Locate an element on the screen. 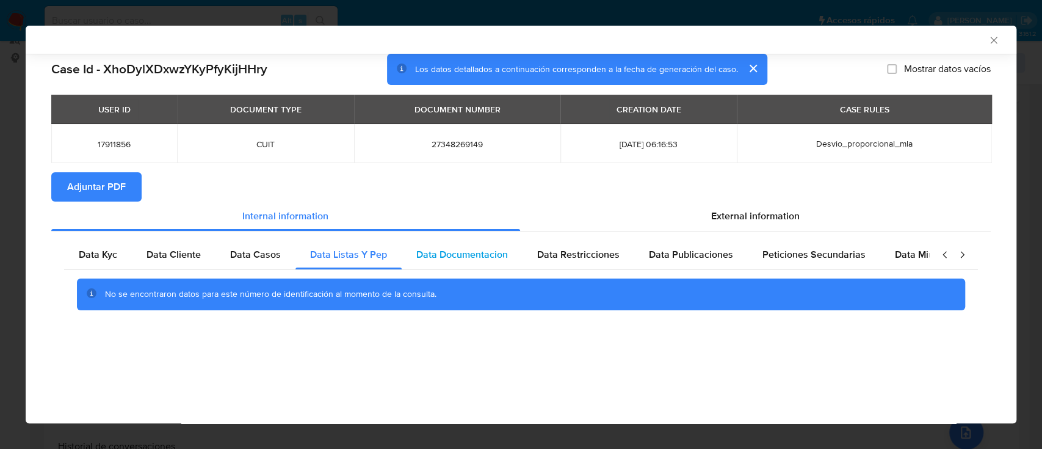  span: Peticiones Secundarias is located at coordinates (814, 254).